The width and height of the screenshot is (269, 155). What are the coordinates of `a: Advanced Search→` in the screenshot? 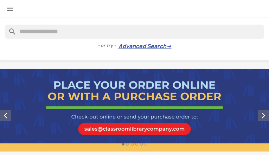 It's located at (145, 46).